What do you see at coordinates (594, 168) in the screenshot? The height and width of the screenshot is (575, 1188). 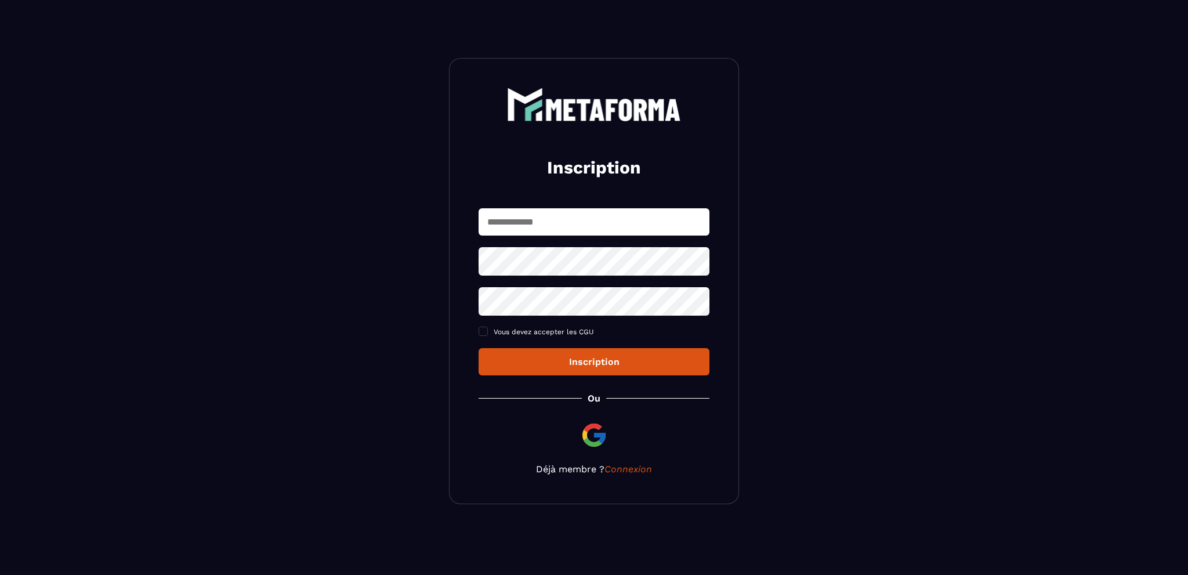 I see `h2: Inscription` at bounding box center [594, 168].